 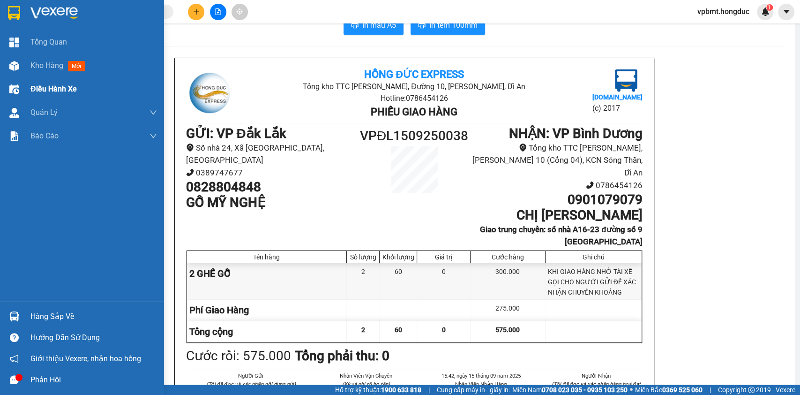 What do you see at coordinates (240, 12) in the screenshot?
I see `span: aim` at bounding box center [240, 12].